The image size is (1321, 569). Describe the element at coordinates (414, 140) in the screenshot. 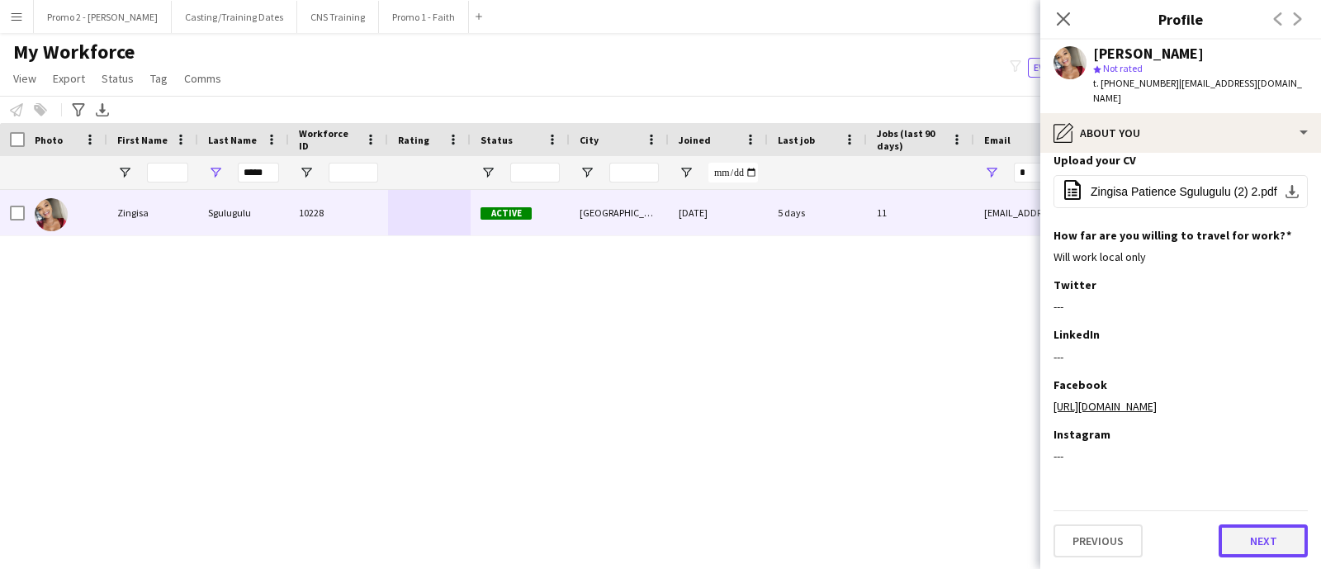

I see `span: Rating` at that location.